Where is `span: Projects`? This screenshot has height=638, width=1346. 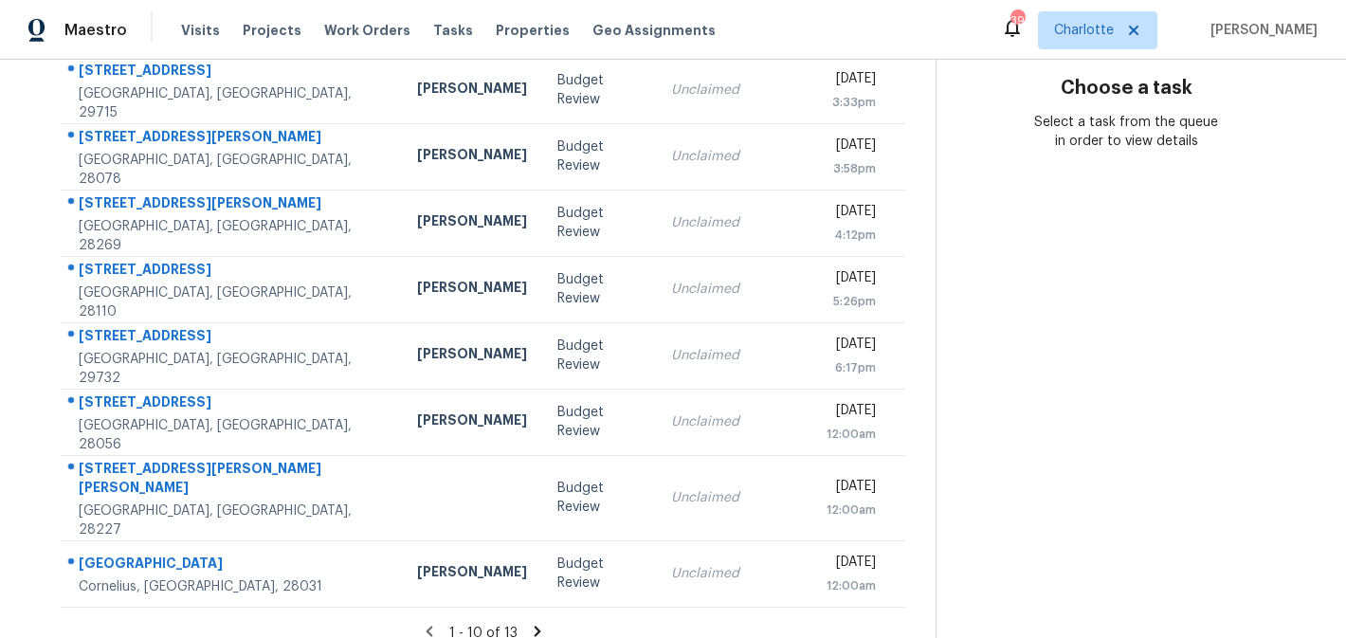 span: Projects is located at coordinates (272, 30).